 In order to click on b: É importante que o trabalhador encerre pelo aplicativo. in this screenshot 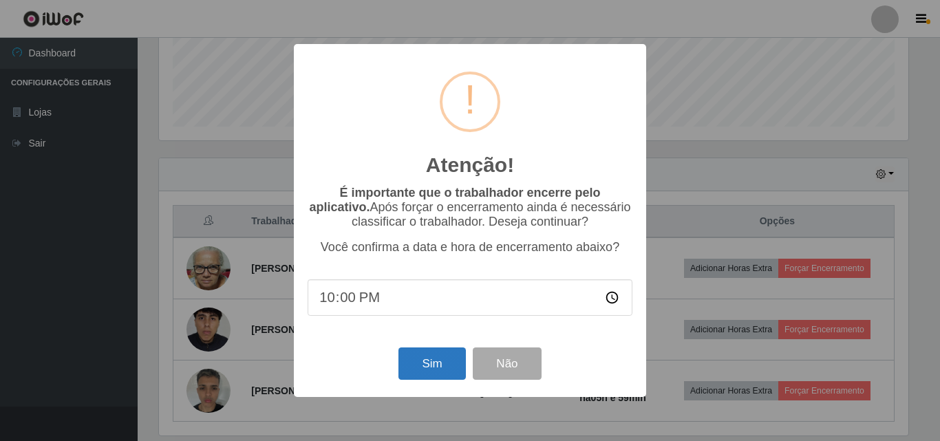, I will do `click(454, 200)`.